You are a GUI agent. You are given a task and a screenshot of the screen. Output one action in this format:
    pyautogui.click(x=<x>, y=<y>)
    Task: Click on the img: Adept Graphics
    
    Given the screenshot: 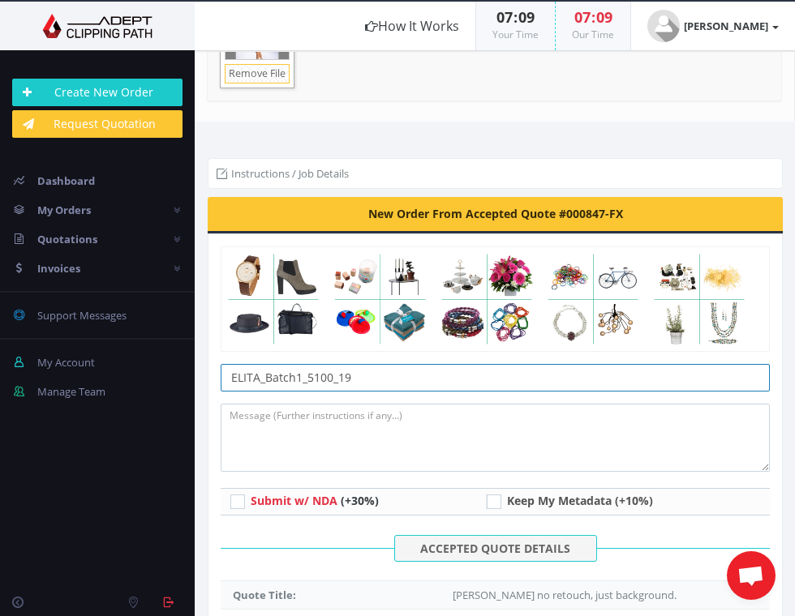 What is the action you would take?
    pyautogui.click(x=97, y=26)
    